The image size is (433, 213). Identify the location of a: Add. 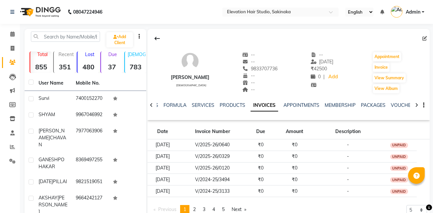
(333, 77).